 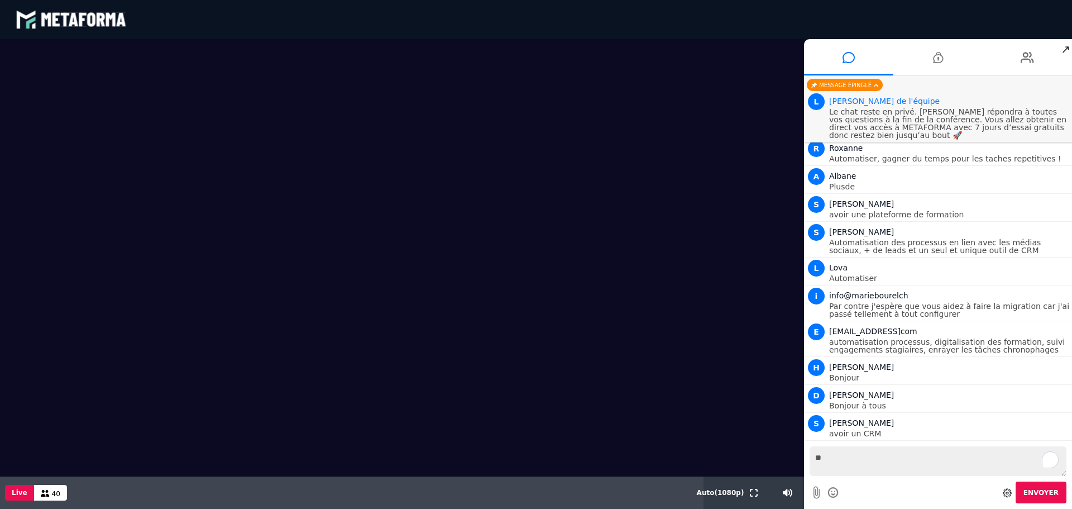 What do you see at coordinates (869, 295) in the screenshot?
I see `span: info@mariebourelch` at bounding box center [869, 295].